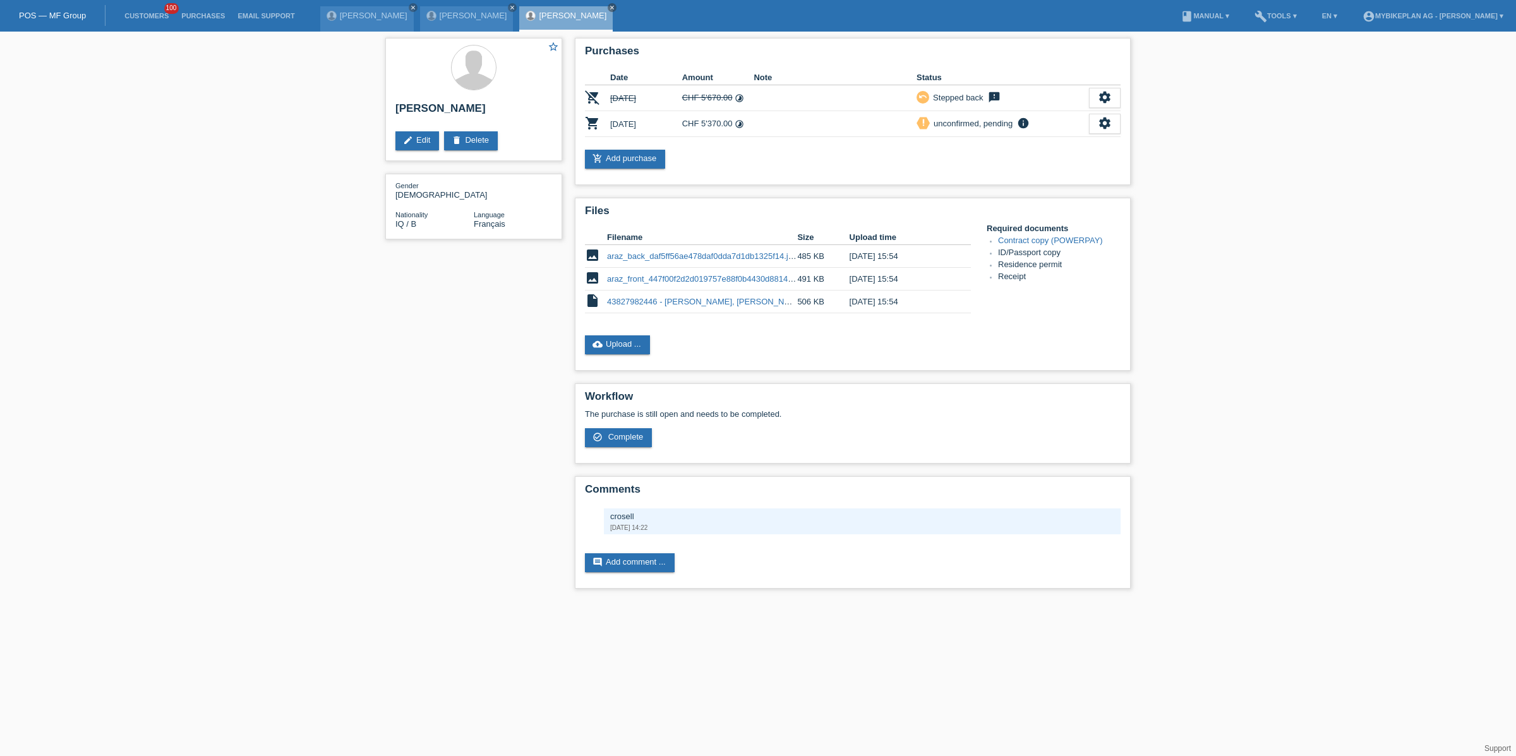 The height and width of the screenshot is (756, 1516). I want to click on a: buildTools ▾, so click(1276, 16).